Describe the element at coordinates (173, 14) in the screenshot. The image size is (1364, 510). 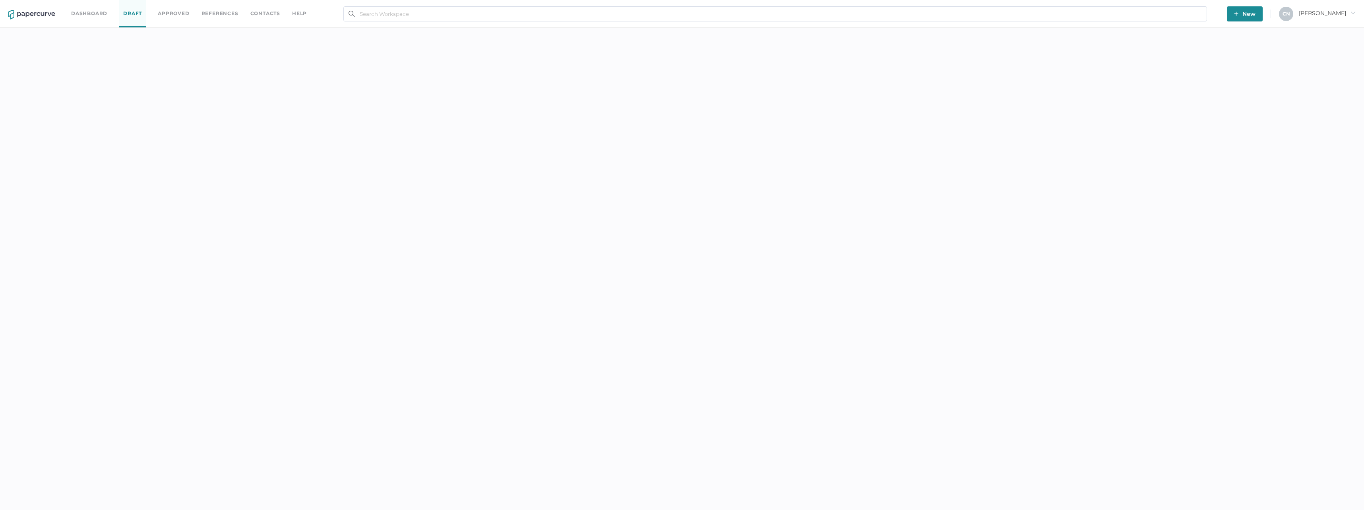
I see `a: Approved` at that location.